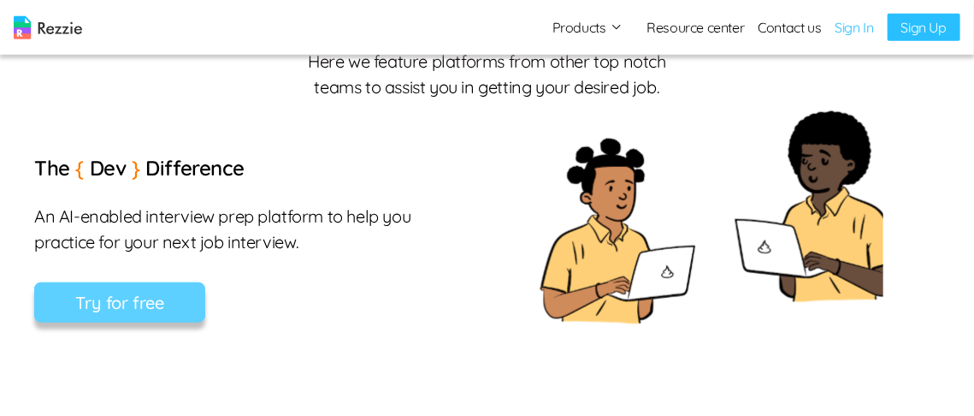 This screenshot has width=974, height=416. What do you see at coordinates (120, 300) in the screenshot?
I see `a: Try for free` at bounding box center [120, 300].